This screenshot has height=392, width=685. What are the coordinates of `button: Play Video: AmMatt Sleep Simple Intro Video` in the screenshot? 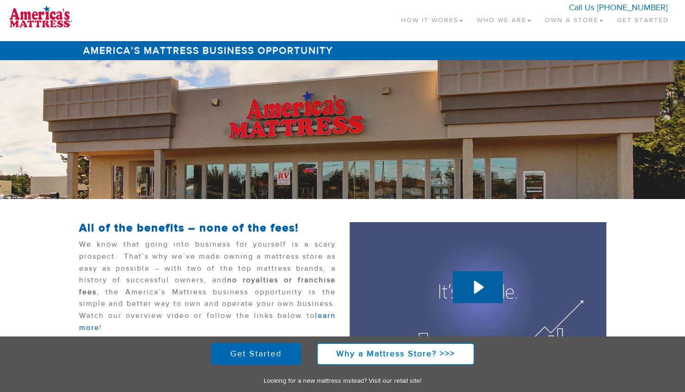 It's located at (478, 287).